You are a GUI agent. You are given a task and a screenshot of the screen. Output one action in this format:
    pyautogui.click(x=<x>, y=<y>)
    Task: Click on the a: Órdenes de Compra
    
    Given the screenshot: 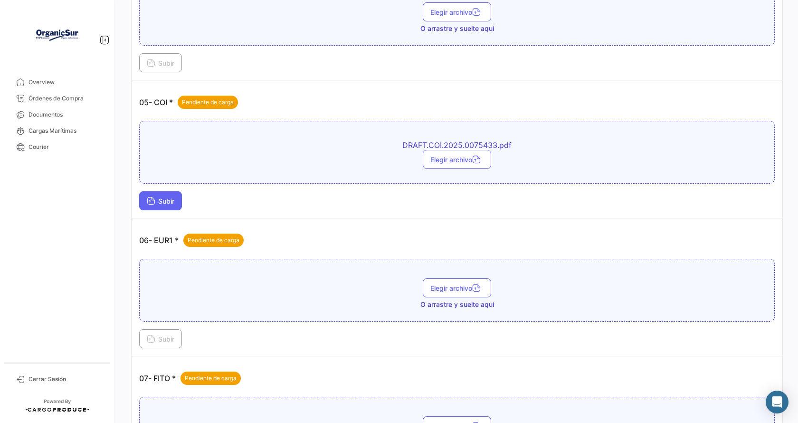 What is the action you would take?
    pyautogui.click(x=57, y=98)
    